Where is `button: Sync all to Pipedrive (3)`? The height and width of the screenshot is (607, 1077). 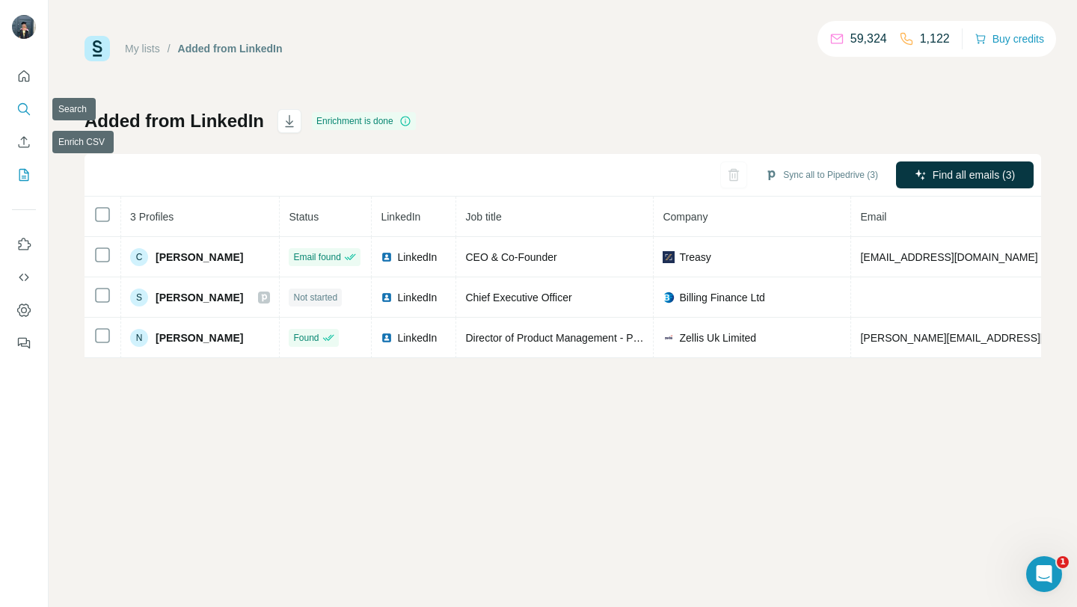 button: Sync all to Pipedrive (3) is located at coordinates (821, 175).